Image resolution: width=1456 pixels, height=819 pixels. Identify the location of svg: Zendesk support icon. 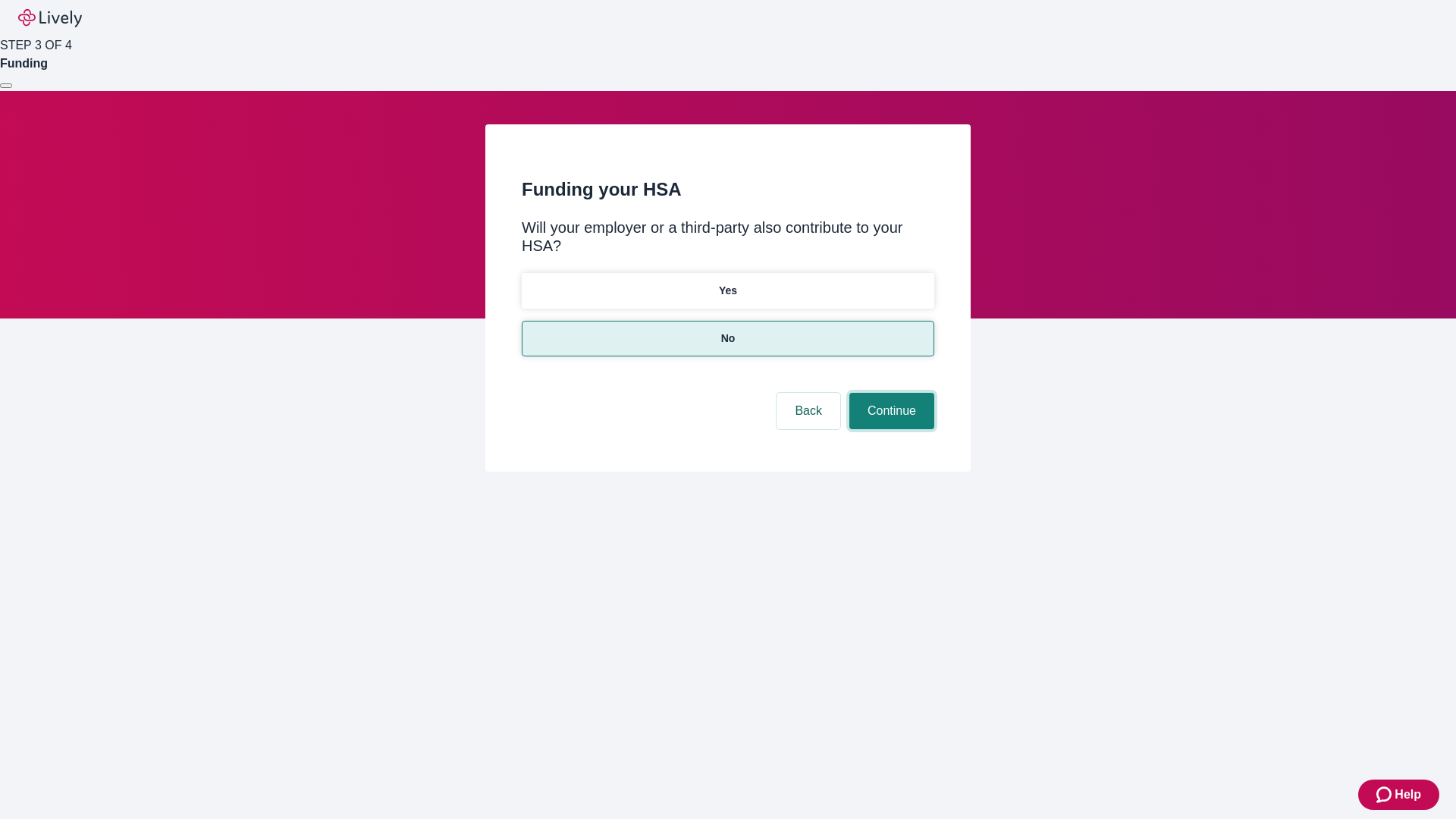
(1385, 794).